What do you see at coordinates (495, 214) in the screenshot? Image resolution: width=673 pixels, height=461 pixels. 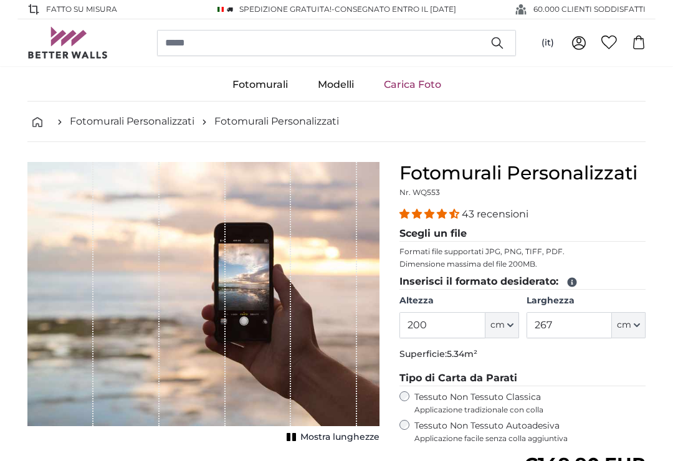 I see `span: 43 recensioni` at bounding box center [495, 214].